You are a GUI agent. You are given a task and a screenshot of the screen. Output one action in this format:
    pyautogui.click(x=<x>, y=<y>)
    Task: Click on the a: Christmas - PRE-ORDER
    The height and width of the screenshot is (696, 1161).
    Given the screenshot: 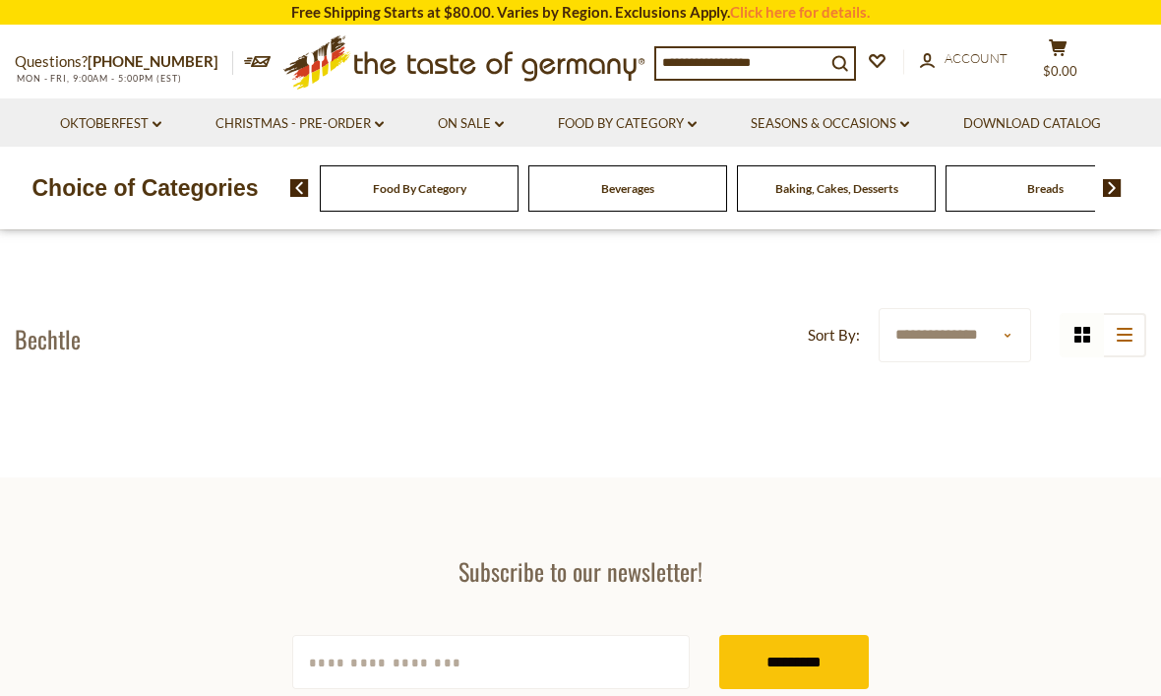 What is the action you would take?
    pyautogui.click(x=299, y=124)
    